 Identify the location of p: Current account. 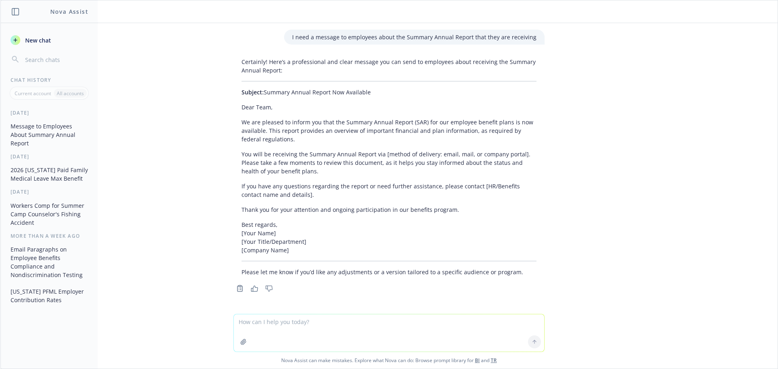
(33, 93).